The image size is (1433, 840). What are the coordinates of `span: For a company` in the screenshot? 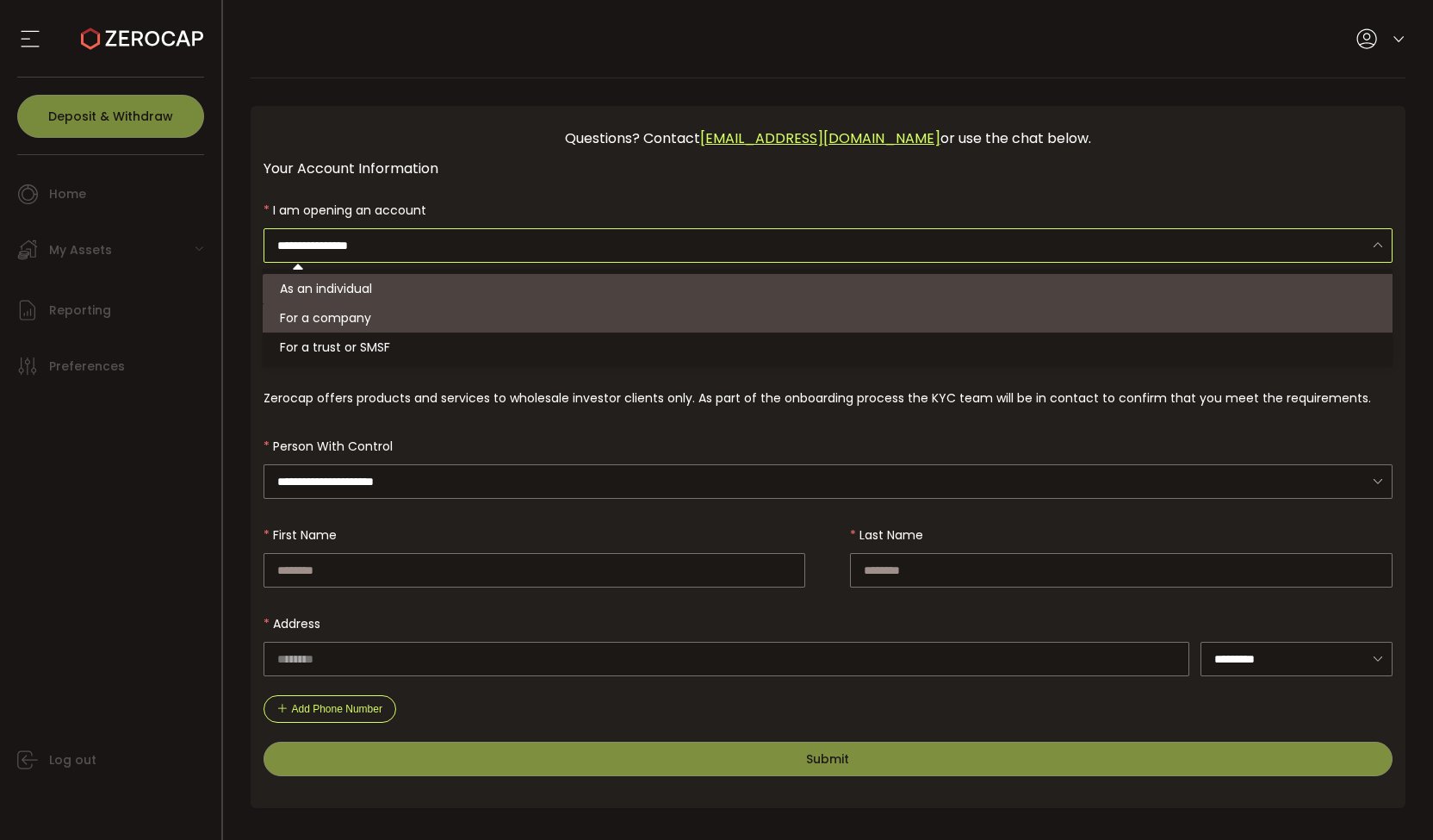 It's located at (326, 318).